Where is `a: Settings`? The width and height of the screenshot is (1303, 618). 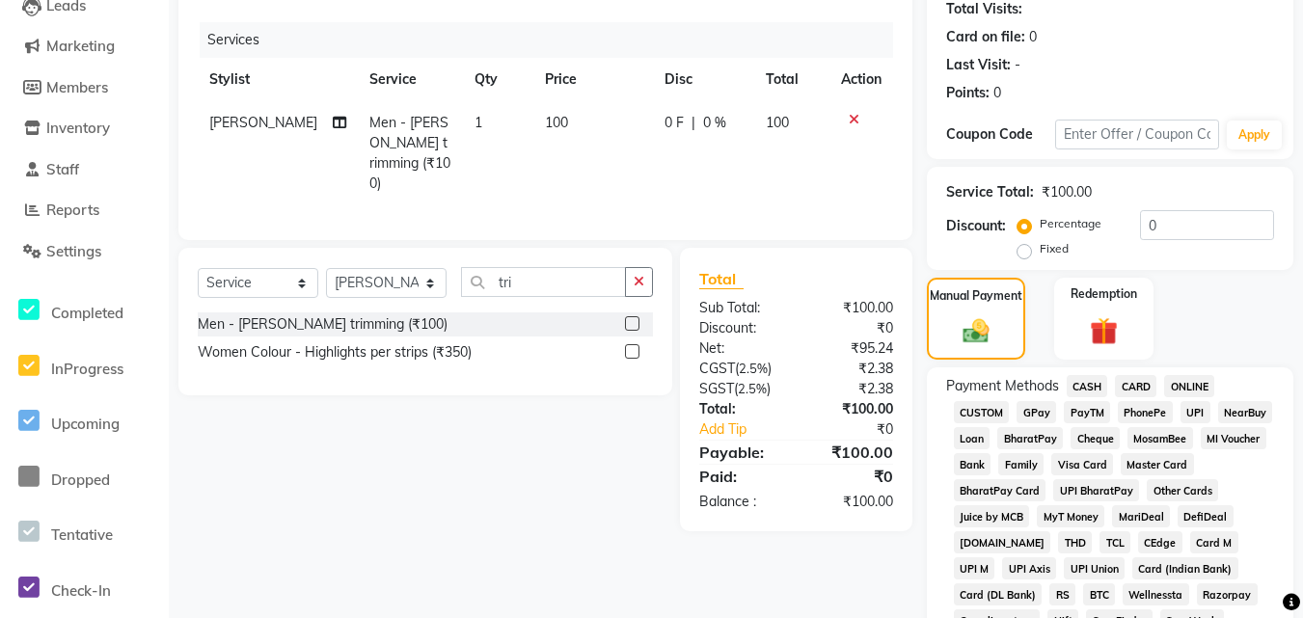
a: Settings is located at coordinates (84, 252).